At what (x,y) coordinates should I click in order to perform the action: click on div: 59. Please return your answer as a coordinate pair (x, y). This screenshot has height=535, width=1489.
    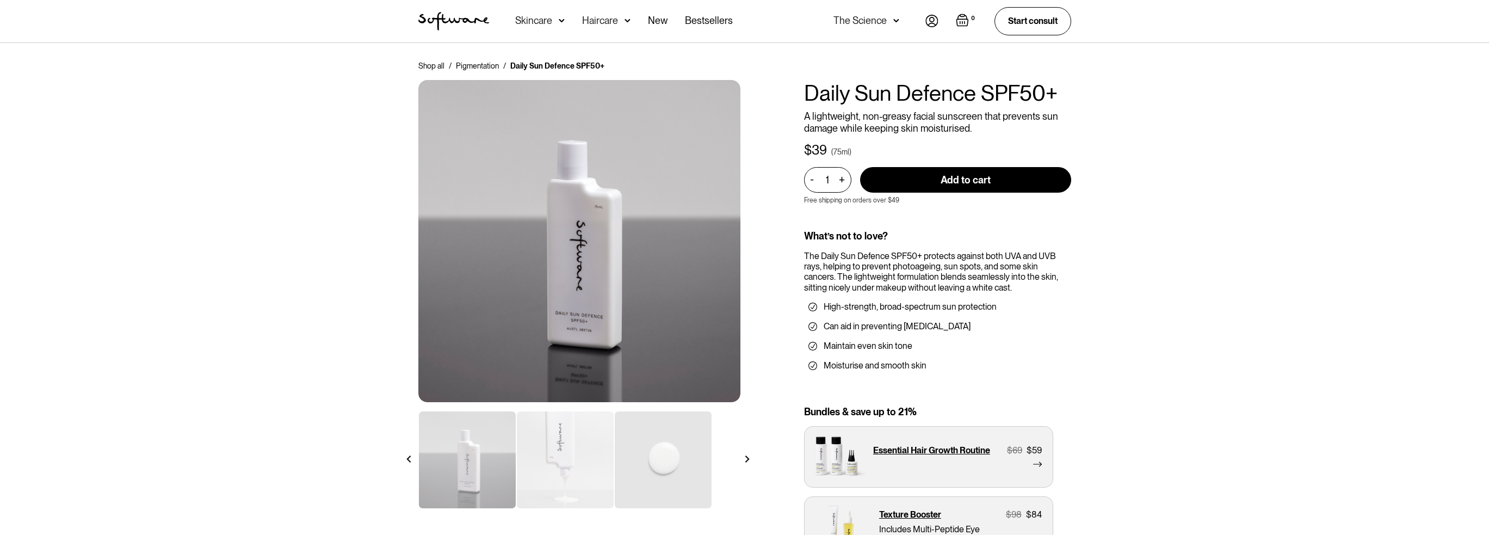
    Looking at the image, I should click on (1037, 450).